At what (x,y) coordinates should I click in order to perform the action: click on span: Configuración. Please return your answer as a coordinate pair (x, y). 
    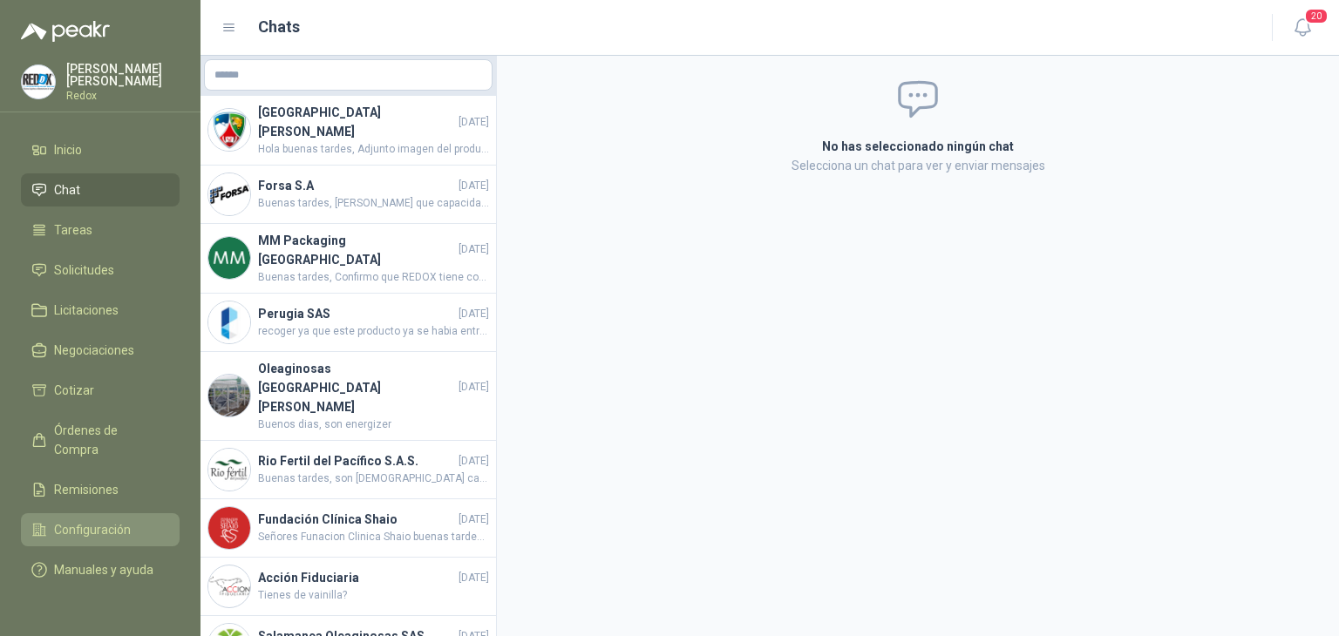
    Looking at the image, I should click on (92, 530).